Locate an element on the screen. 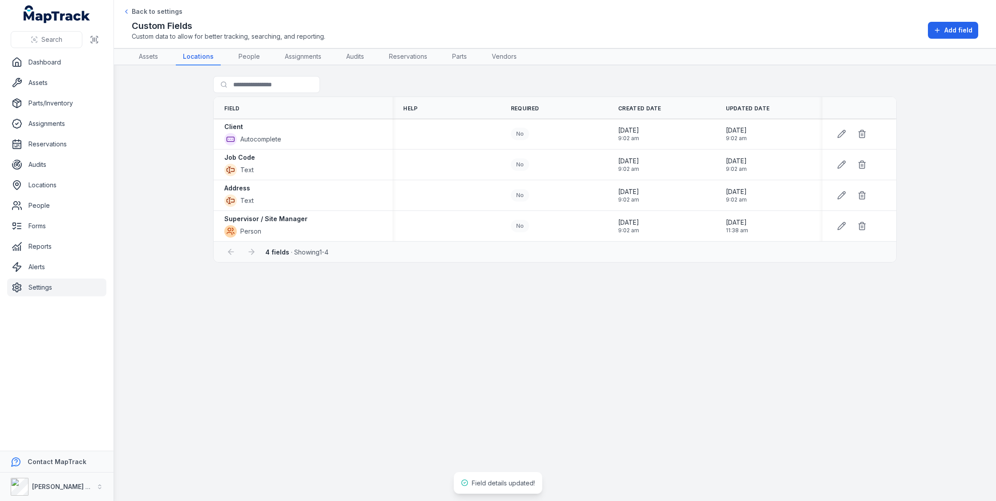  button: Add field is located at coordinates (952, 30).